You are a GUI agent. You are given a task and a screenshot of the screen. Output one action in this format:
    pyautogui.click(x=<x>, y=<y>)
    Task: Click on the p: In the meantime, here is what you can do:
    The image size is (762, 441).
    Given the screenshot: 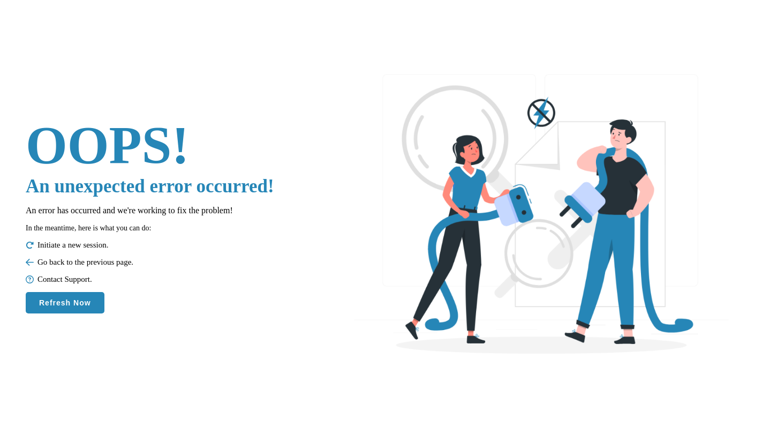 What is the action you would take?
    pyautogui.click(x=150, y=228)
    